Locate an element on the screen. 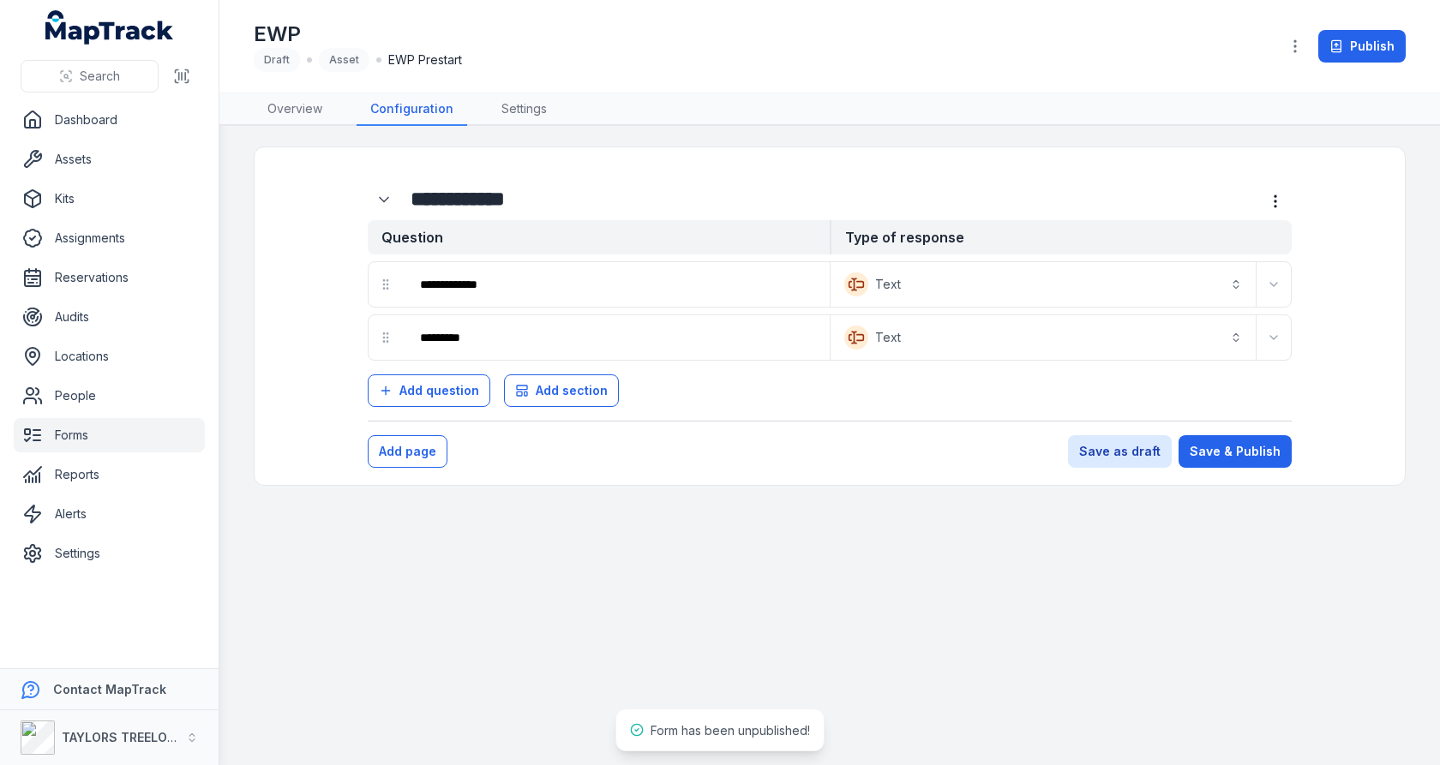 The width and height of the screenshot is (1440, 765). div: Asset is located at coordinates (344, 60).